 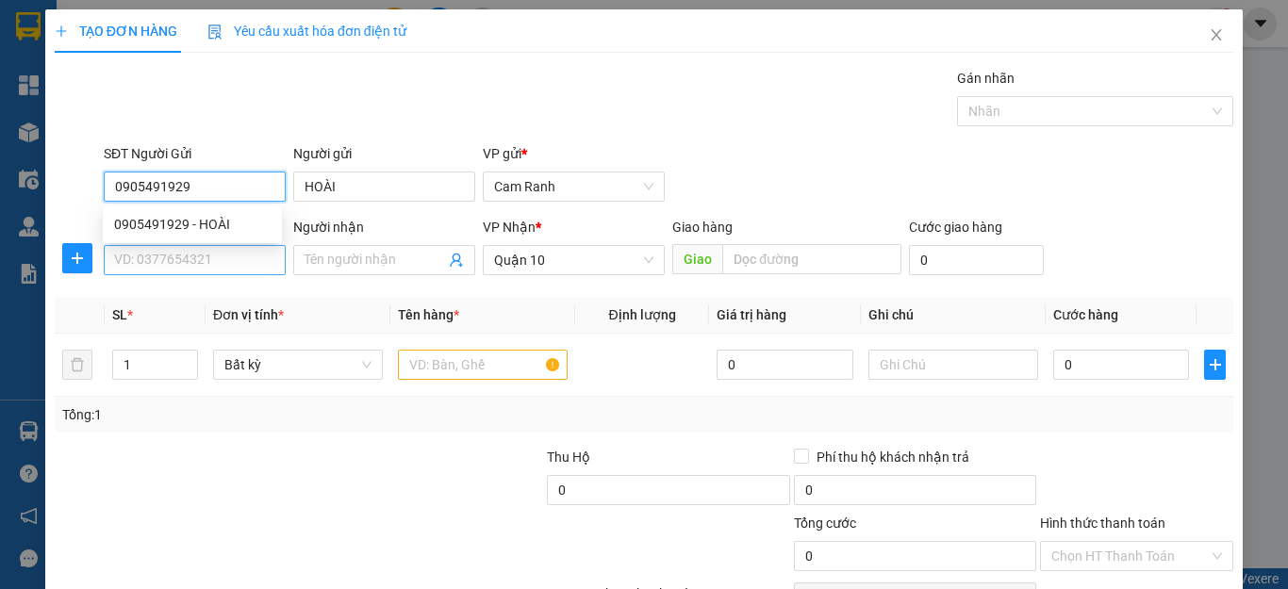 What do you see at coordinates (573, 187) in the screenshot?
I see `span: Cam Ranh` at bounding box center [573, 187].